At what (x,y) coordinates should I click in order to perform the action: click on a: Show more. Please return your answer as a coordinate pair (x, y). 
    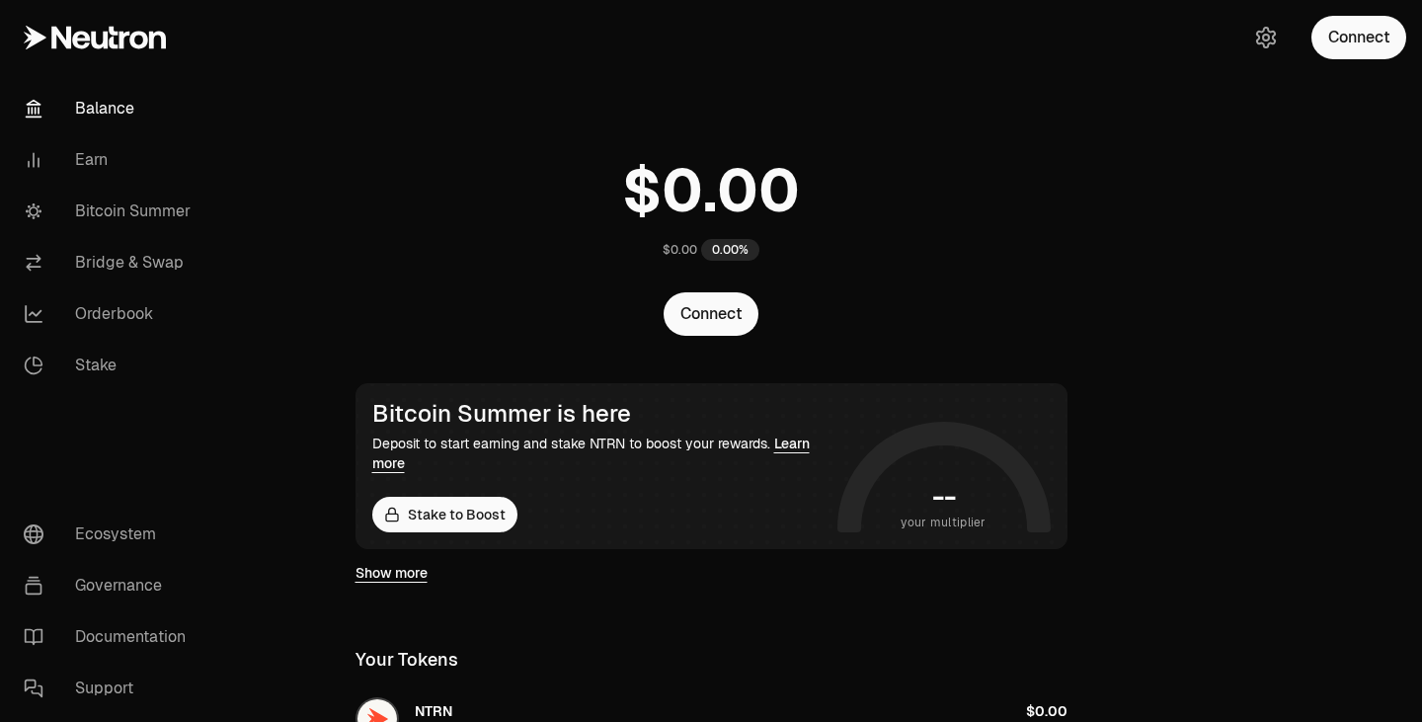
    Looking at the image, I should click on (391, 573).